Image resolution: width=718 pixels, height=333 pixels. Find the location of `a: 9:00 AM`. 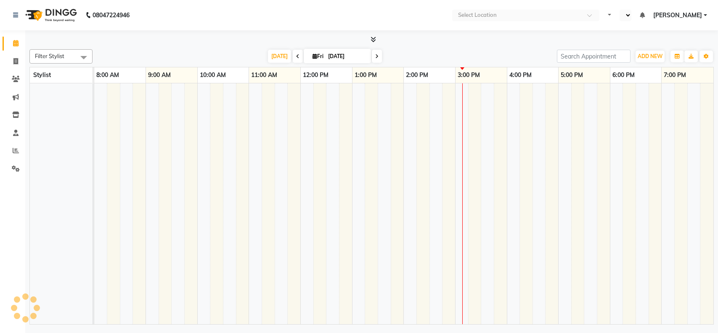

a: 9:00 AM is located at coordinates (159, 75).